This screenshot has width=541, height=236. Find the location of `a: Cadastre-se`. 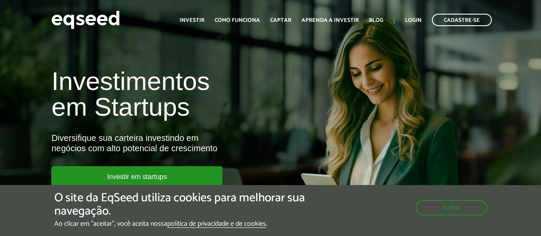

a: Cadastre-se is located at coordinates (462, 20).